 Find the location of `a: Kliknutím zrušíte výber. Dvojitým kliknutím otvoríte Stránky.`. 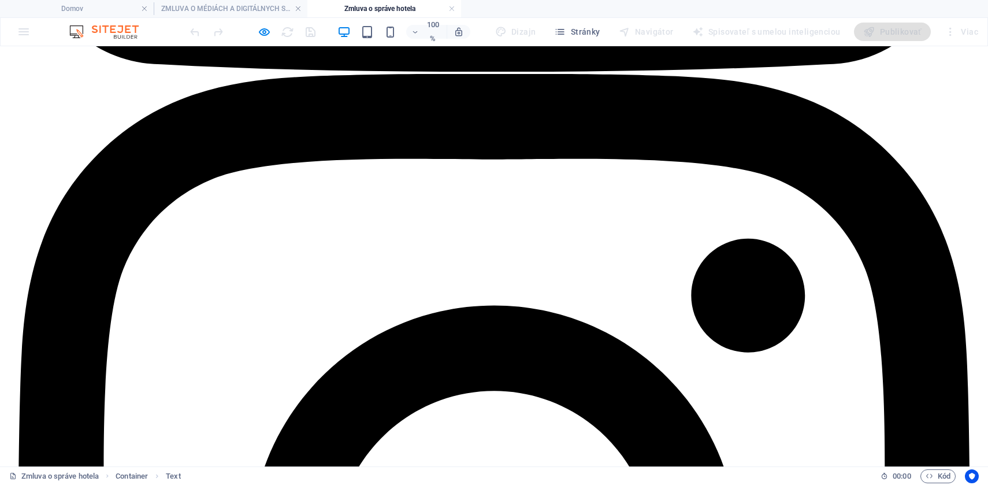

a: Kliknutím zrušíte výber. Dvojitým kliknutím otvoríte Stránky. is located at coordinates (54, 476).